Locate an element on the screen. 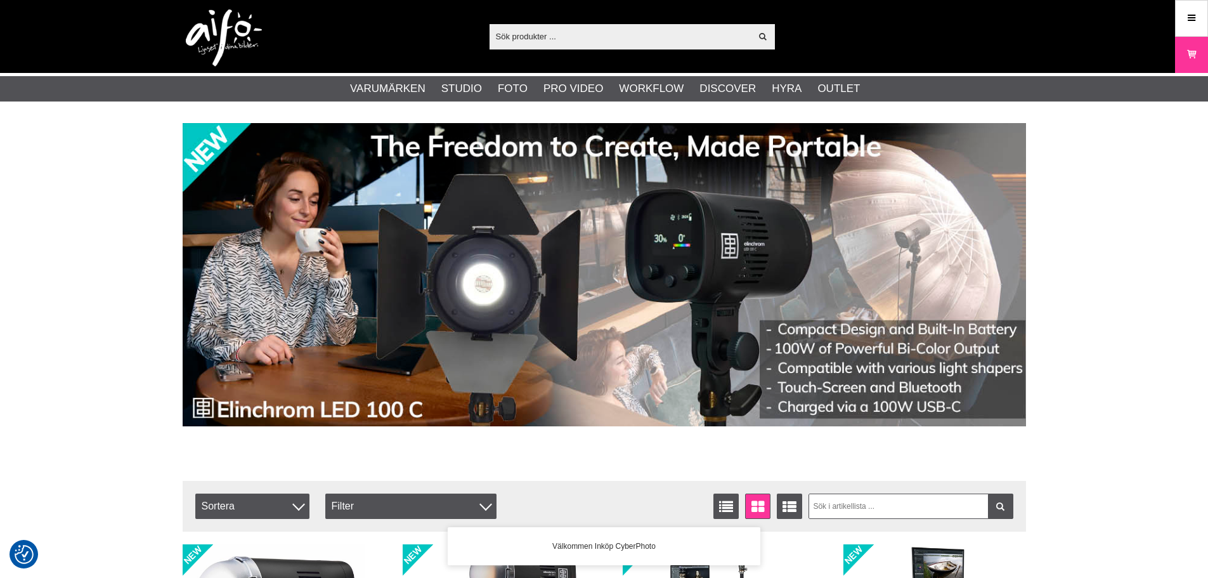  img: Revisit consent button is located at coordinates (24, 554).